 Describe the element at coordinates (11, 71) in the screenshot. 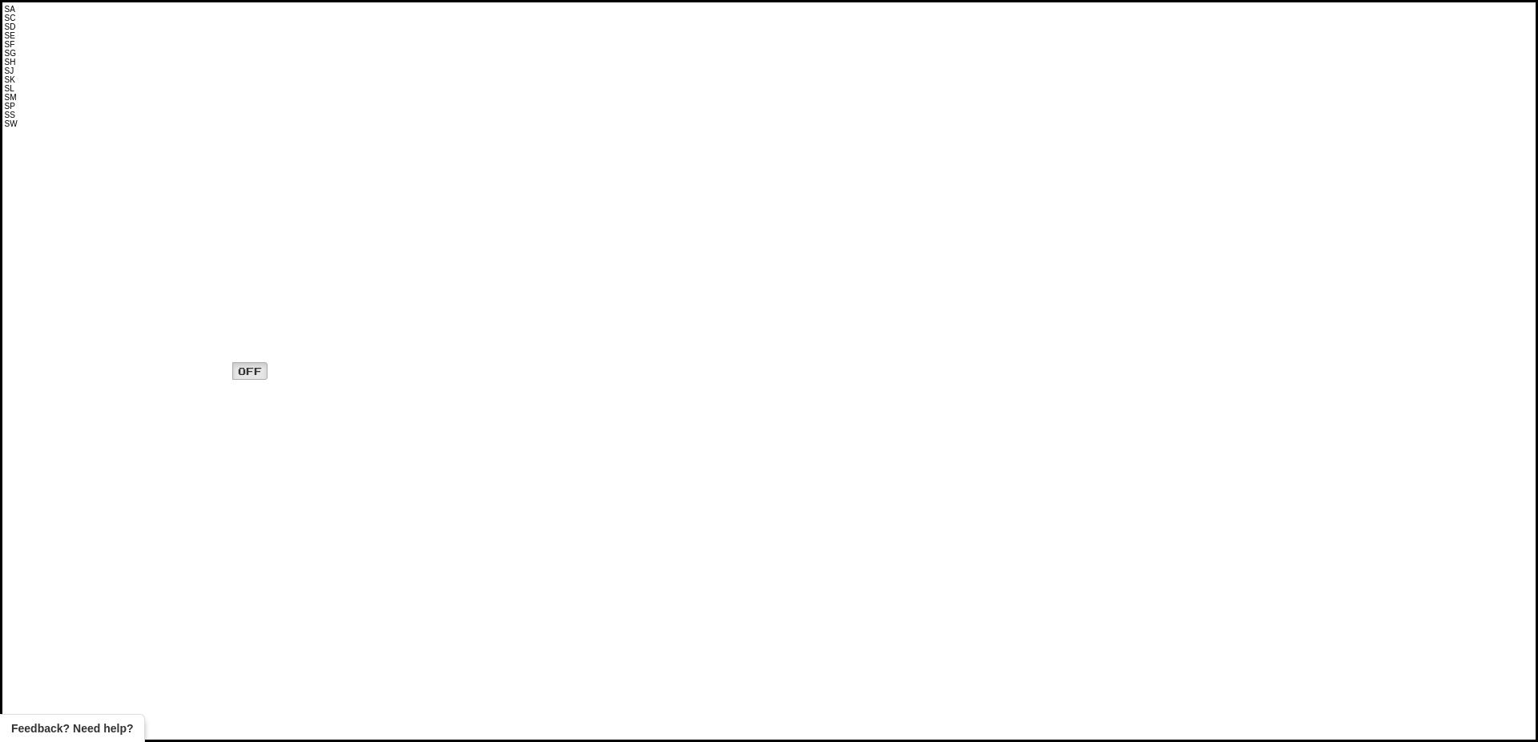

I see `span: J` at that location.